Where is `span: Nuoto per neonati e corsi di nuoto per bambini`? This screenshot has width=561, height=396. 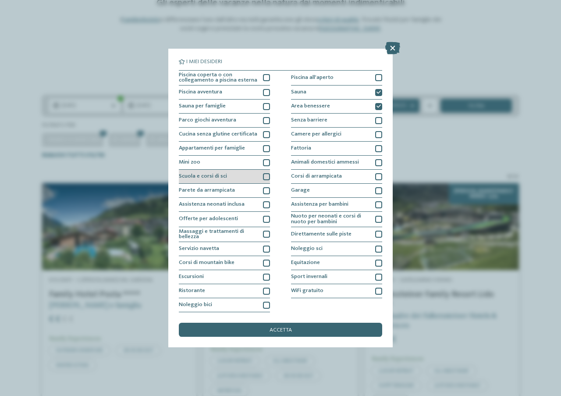
span: Nuoto per neonati e corsi di nuoto per bambini is located at coordinates (331, 219).